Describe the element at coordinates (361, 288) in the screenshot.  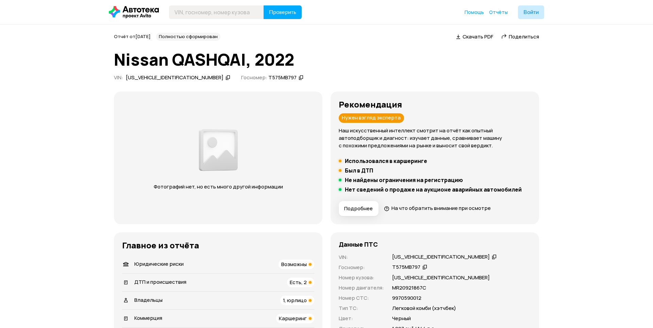
I see `p: Номер двигателя :` at that location.